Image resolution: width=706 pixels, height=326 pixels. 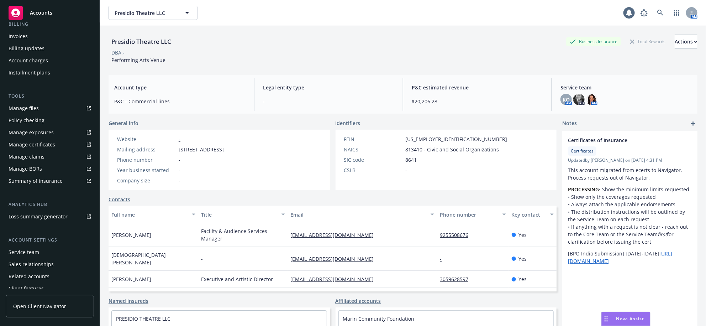 I want to click on div: Billing, so click(x=50, y=24).